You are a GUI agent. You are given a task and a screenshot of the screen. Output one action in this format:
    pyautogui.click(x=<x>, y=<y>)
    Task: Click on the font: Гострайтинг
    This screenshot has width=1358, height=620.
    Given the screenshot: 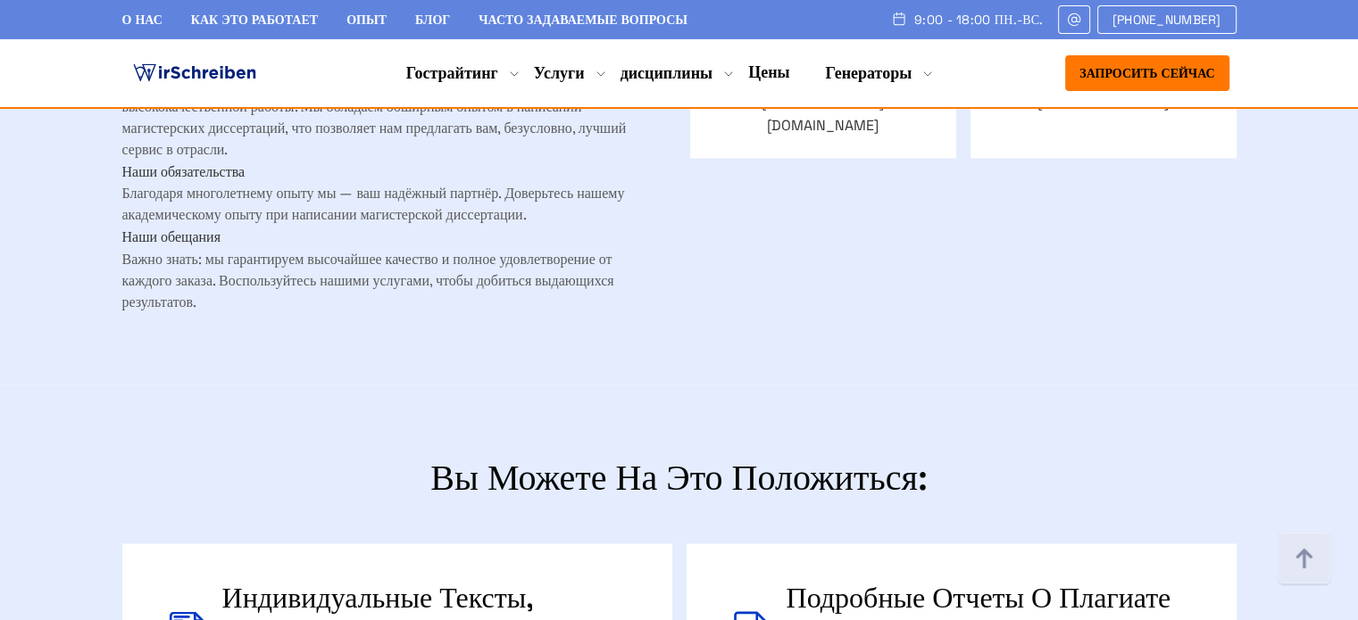 What is the action you would take?
    pyautogui.click(x=452, y=72)
    